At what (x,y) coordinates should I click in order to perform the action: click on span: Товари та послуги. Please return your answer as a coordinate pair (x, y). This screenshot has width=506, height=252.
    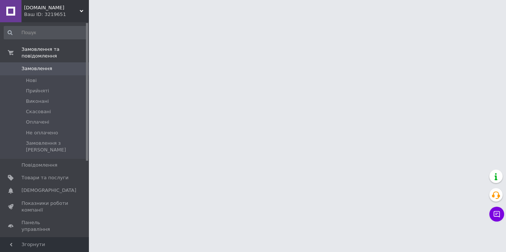
    Looking at the image, I should click on (45, 177).